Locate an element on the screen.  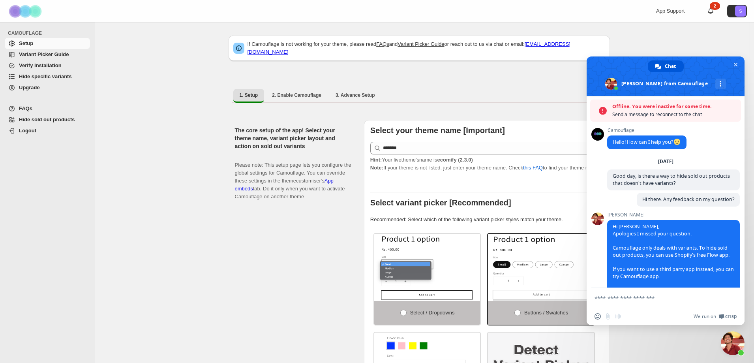
span: Hello! How can I help you? is located at coordinates (647, 142).